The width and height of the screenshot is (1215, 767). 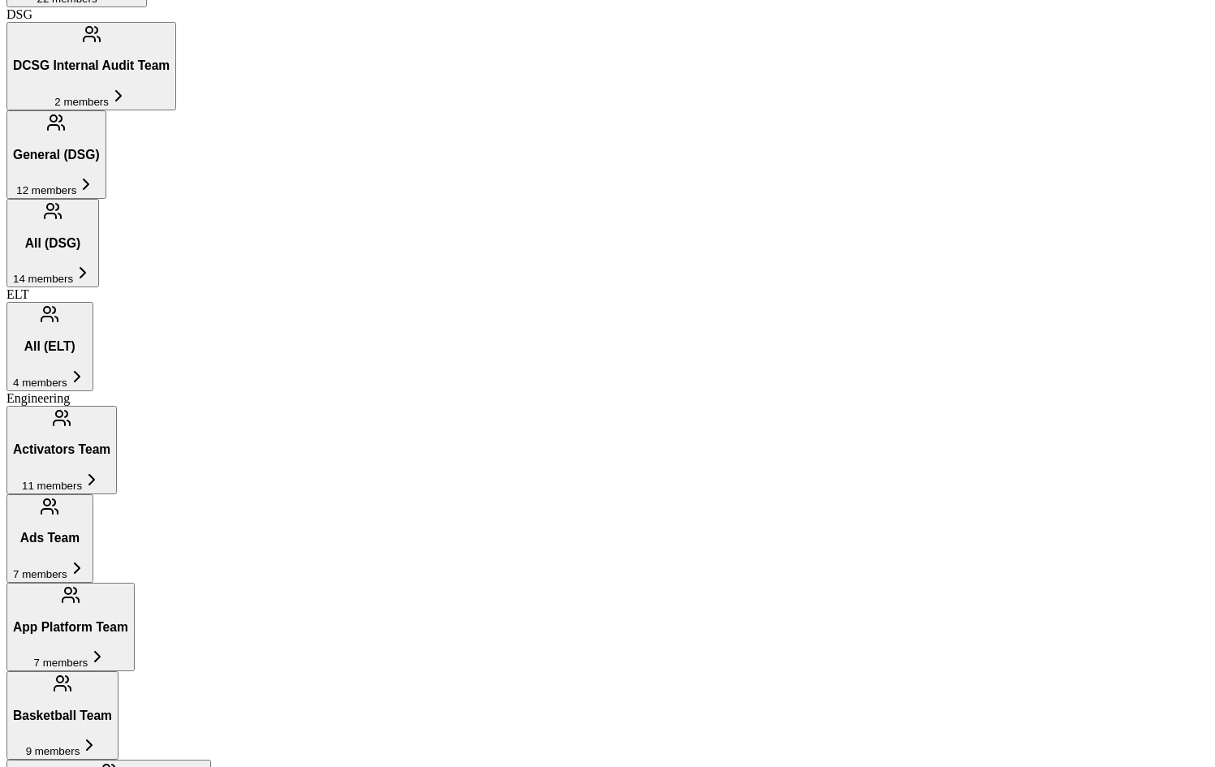 What do you see at coordinates (91, 66) in the screenshot?
I see `button: DCSG Internal Audit Team2 members` at bounding box center [91, 66].